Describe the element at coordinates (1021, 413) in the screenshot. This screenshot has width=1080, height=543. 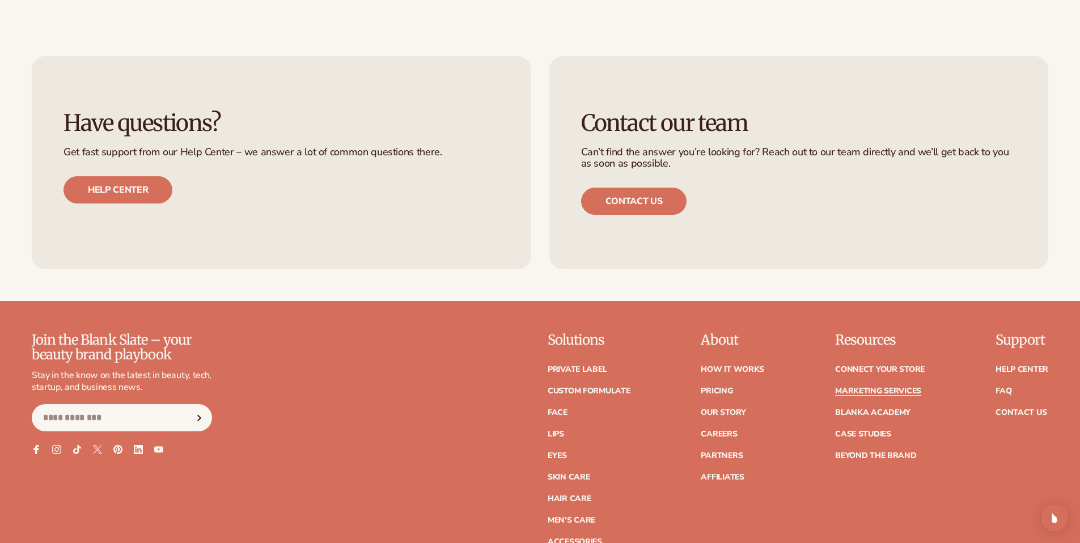
I see `a: Contact Us` at that location.